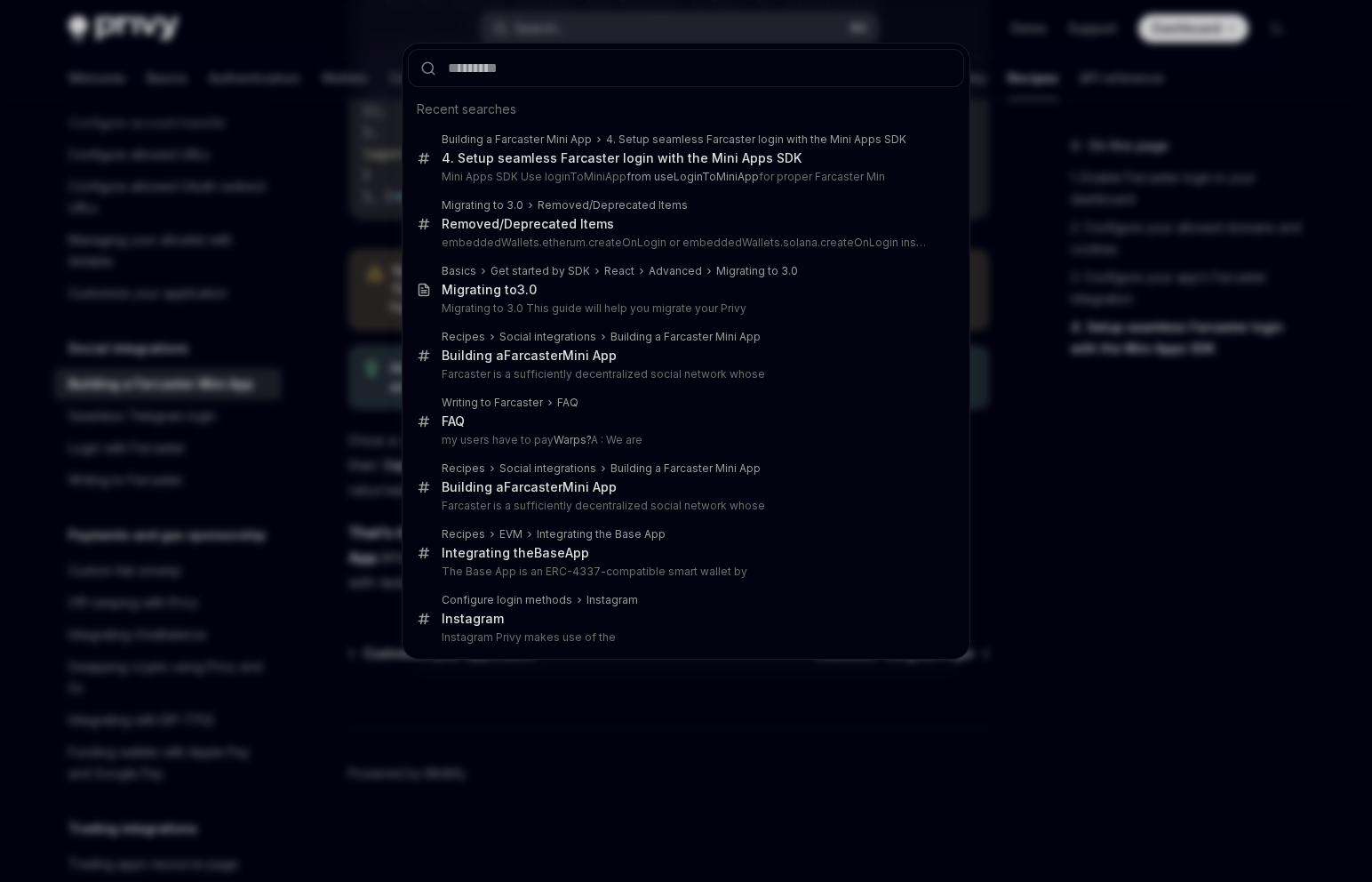  I want to click on p: The Base App is an ERC-4337-compatible smart wallet by, so click(685, 572).